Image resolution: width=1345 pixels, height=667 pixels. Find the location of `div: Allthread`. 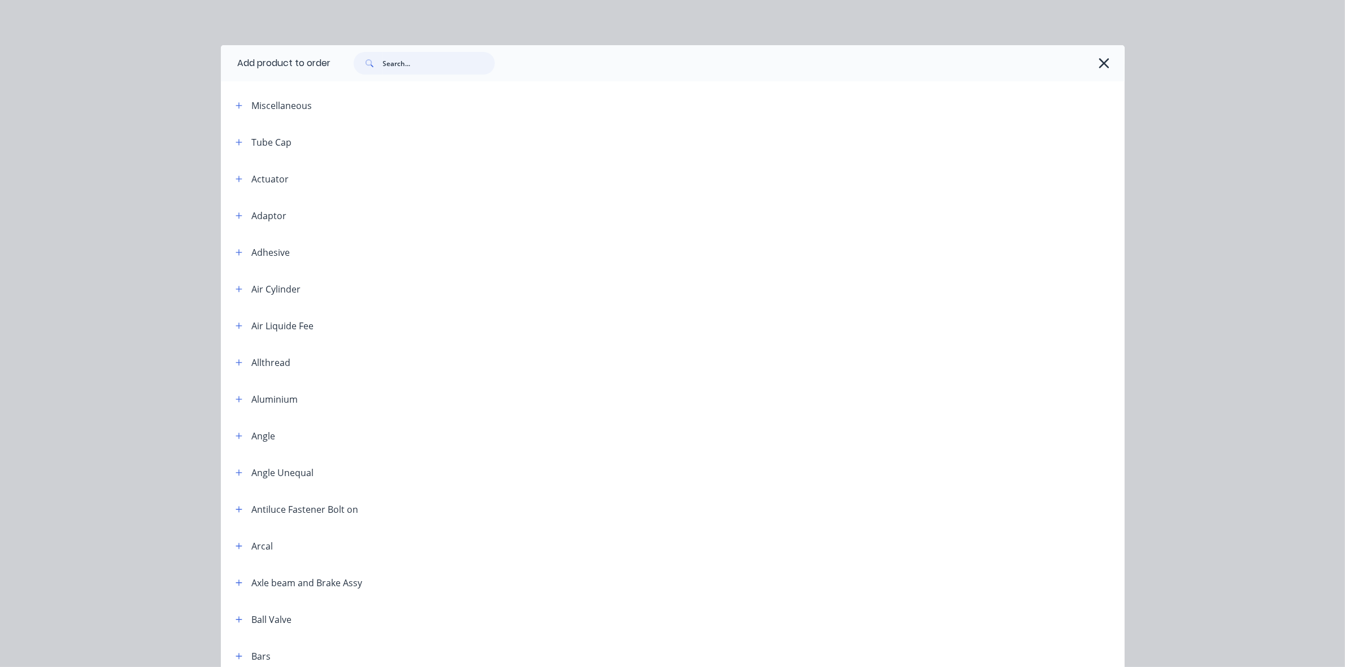

div: Allthread is located at coordinates (271, 363).